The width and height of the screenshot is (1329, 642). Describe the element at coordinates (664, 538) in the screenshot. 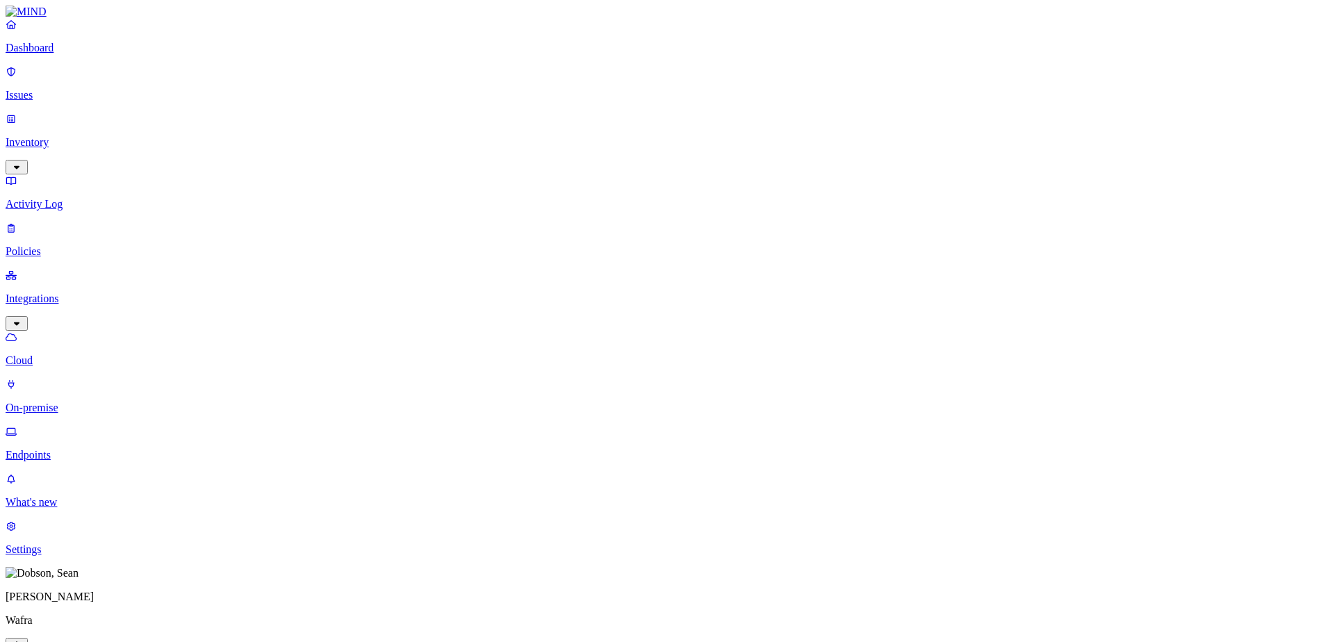

I see `a: Settings` at that location.